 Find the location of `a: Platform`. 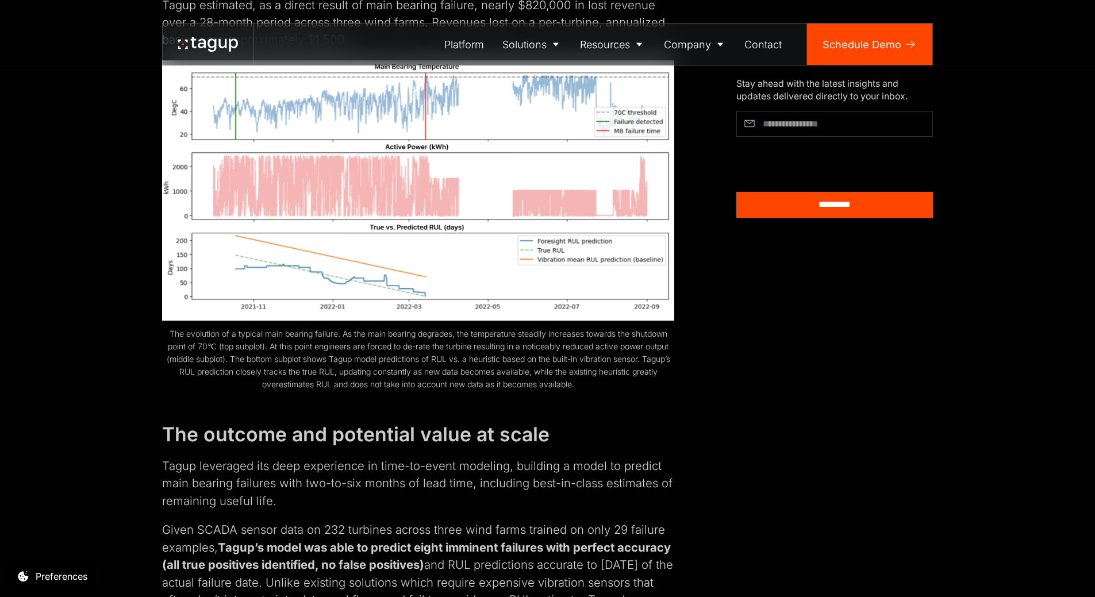

a: Platform is located at coordinates (465, 44).